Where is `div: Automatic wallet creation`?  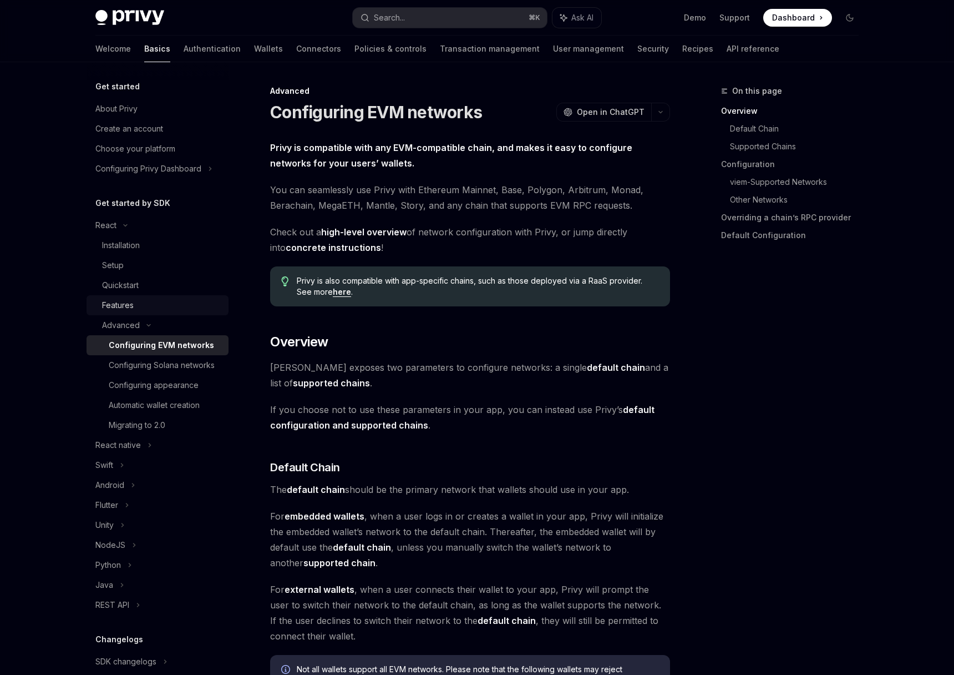
div: Automatic wallet creation is located at coordinates (154, 405).